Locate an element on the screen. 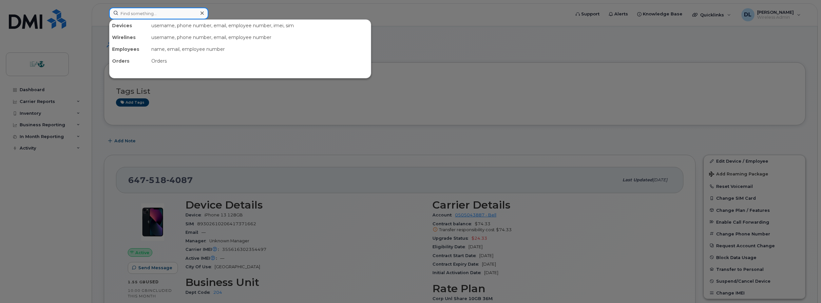  div: Wirelines is located at coordinates (129, 37).